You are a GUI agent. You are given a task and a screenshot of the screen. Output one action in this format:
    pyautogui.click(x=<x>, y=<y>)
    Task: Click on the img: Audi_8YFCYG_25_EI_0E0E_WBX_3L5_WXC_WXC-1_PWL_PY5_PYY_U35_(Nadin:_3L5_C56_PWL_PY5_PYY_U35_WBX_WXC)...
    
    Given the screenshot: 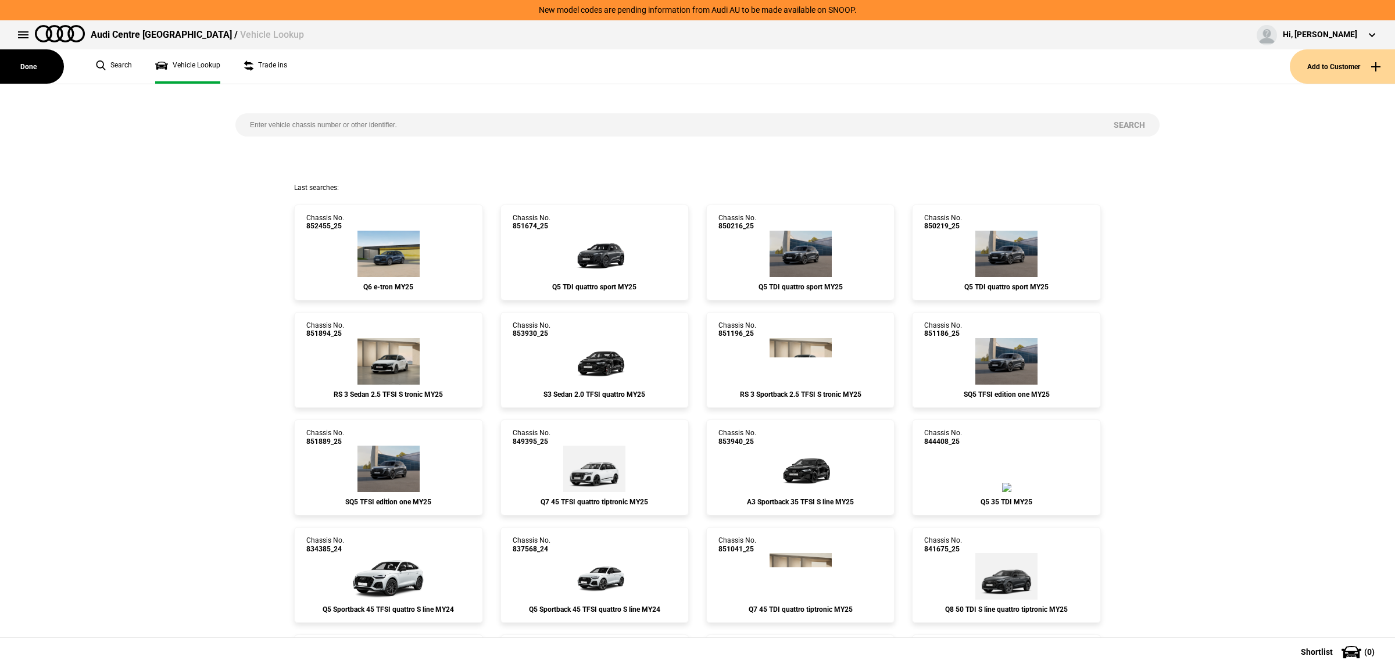 What is the action you would take?
    pyautogui.click(x=800, y=469)
    